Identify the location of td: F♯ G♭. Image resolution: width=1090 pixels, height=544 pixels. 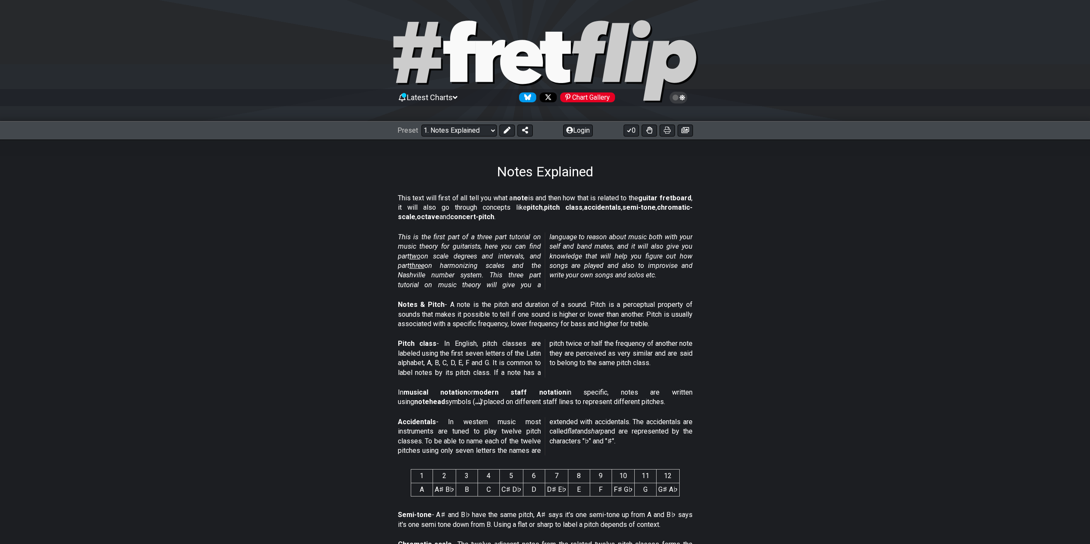
(623, 490).